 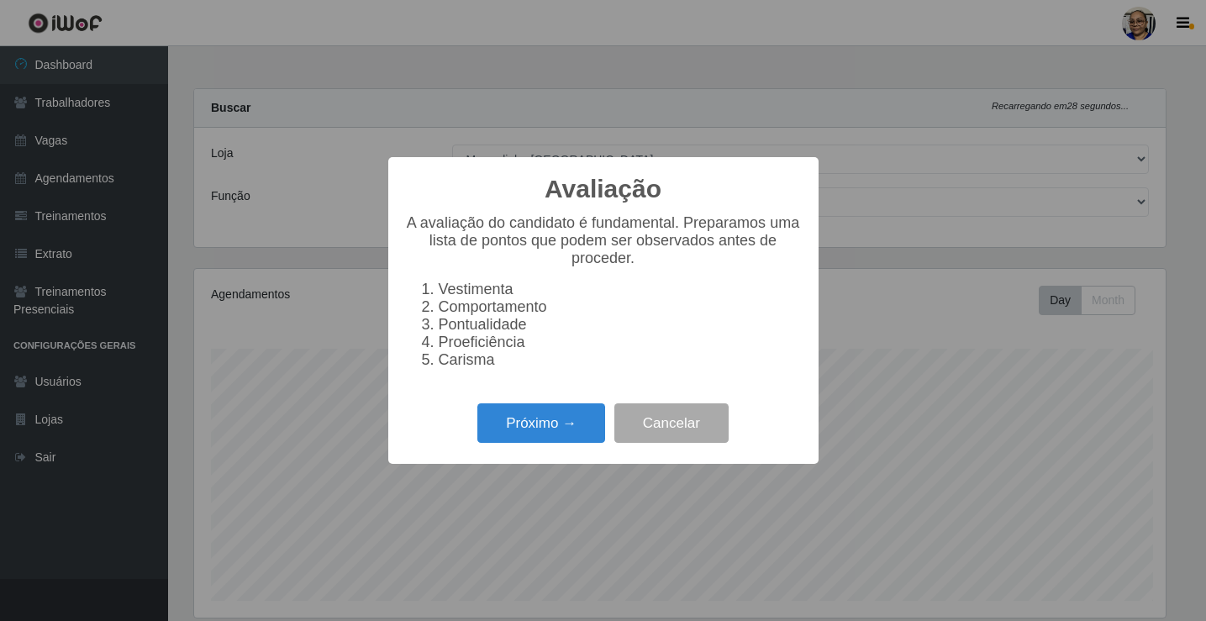 I want to click on p: A avaliação do candidato é fundamental. Preparamos uma lista de pontos que podem ser observados a..., so click(x=603, y=240).